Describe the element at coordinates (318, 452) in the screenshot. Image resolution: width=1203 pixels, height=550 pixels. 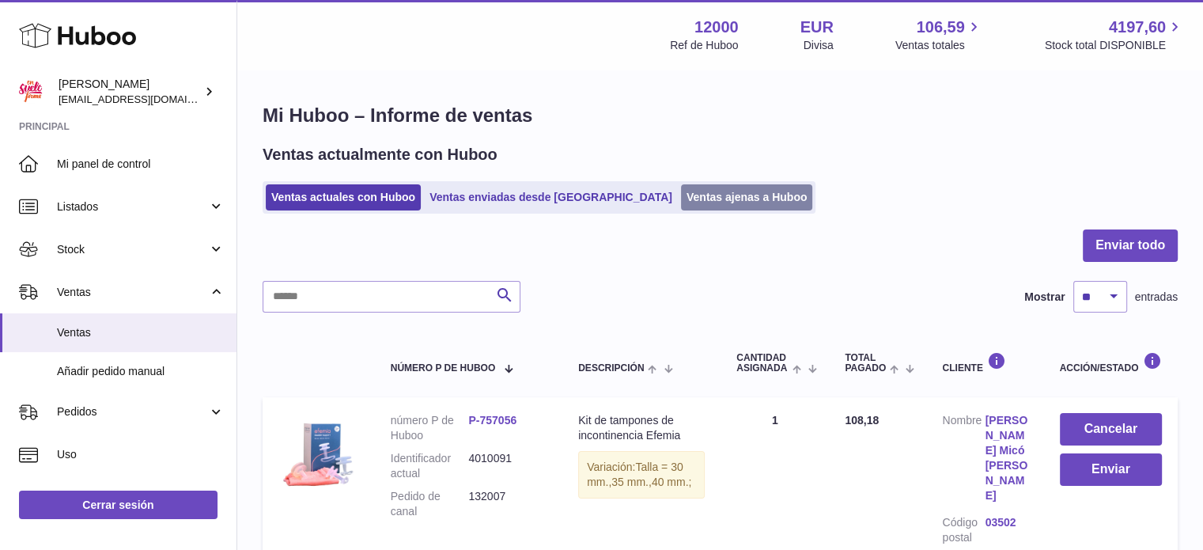
I see `img: Efemia-kit-3-tamanos-tampon-incontinencia-urinaria-paraguas-vaginal.jpg` at that location.